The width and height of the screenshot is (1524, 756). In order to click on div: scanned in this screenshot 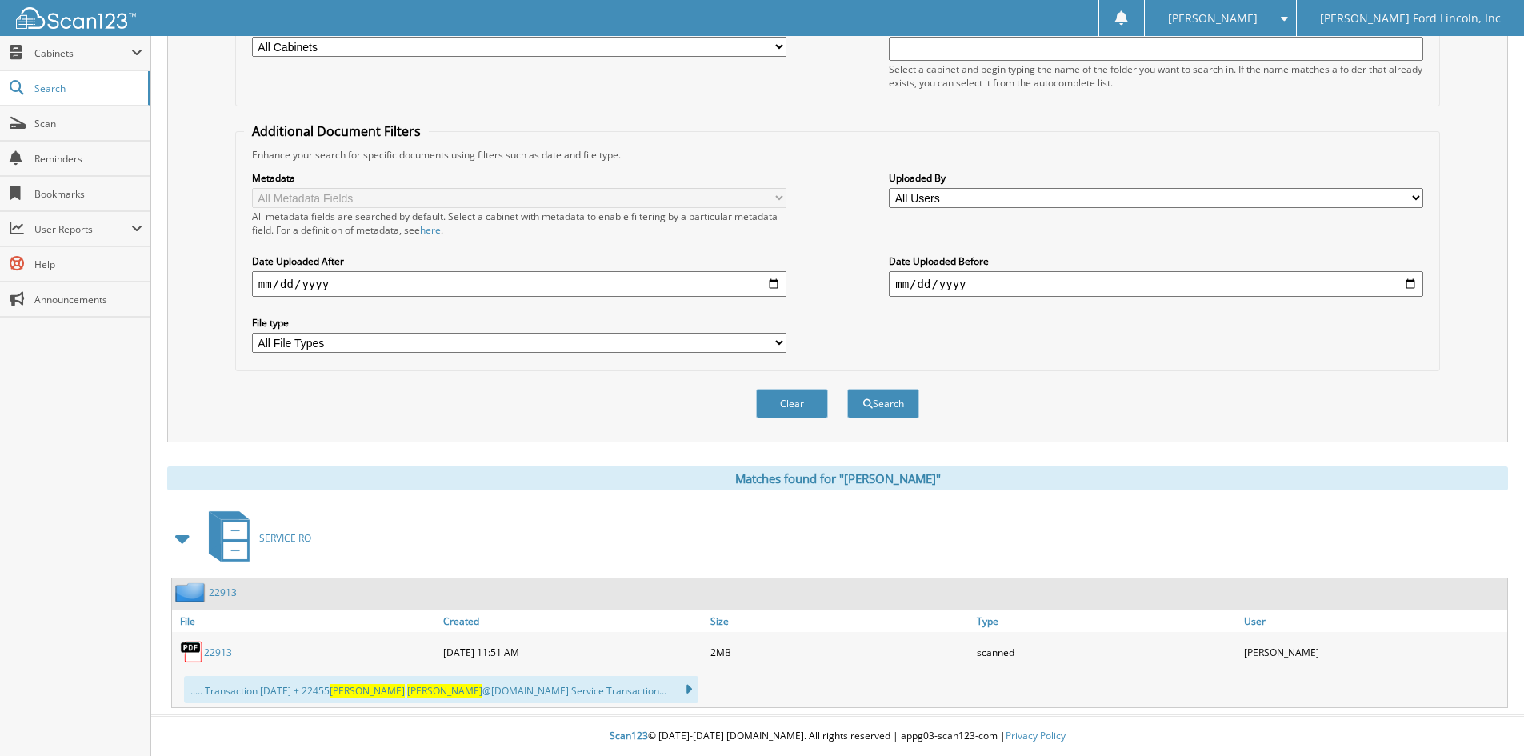, I will do `click(1107, 652)`.